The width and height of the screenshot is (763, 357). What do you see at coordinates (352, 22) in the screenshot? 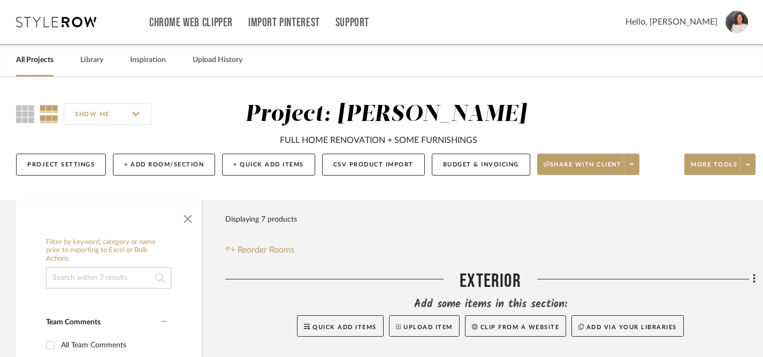
I see `a: Support` at bounding box center [352, 22].